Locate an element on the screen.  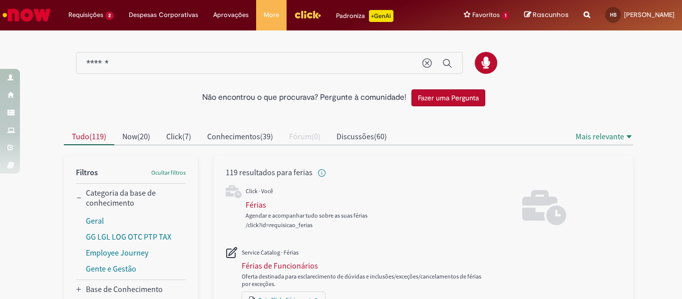
button: Fazer uma Pergunta is located at coordinates (448, 98).